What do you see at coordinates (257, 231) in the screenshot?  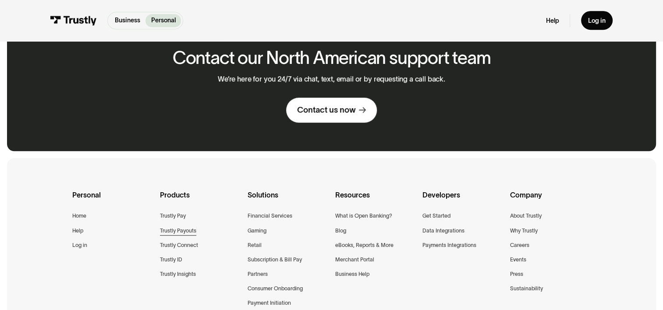 I see `div: Gaming` at bounding box center [257, 231].